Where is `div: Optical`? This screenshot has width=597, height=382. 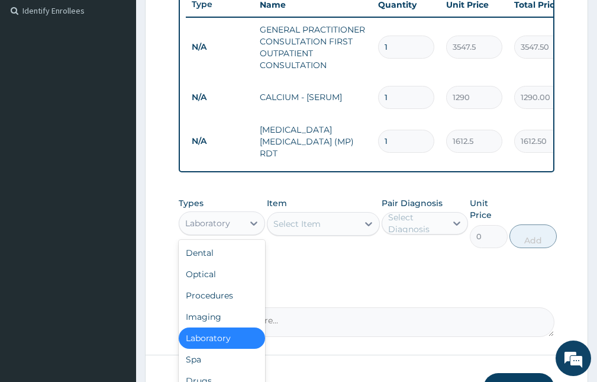 div: Optical is located at coordinates (222, 274).